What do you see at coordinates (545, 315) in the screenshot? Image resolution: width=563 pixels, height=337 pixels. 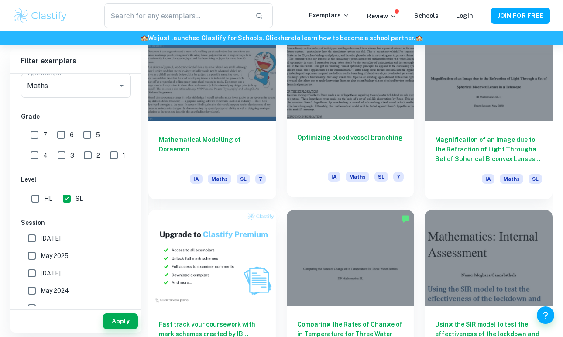 I see `button: Help and Feedback` at bounding box center [545, 315].